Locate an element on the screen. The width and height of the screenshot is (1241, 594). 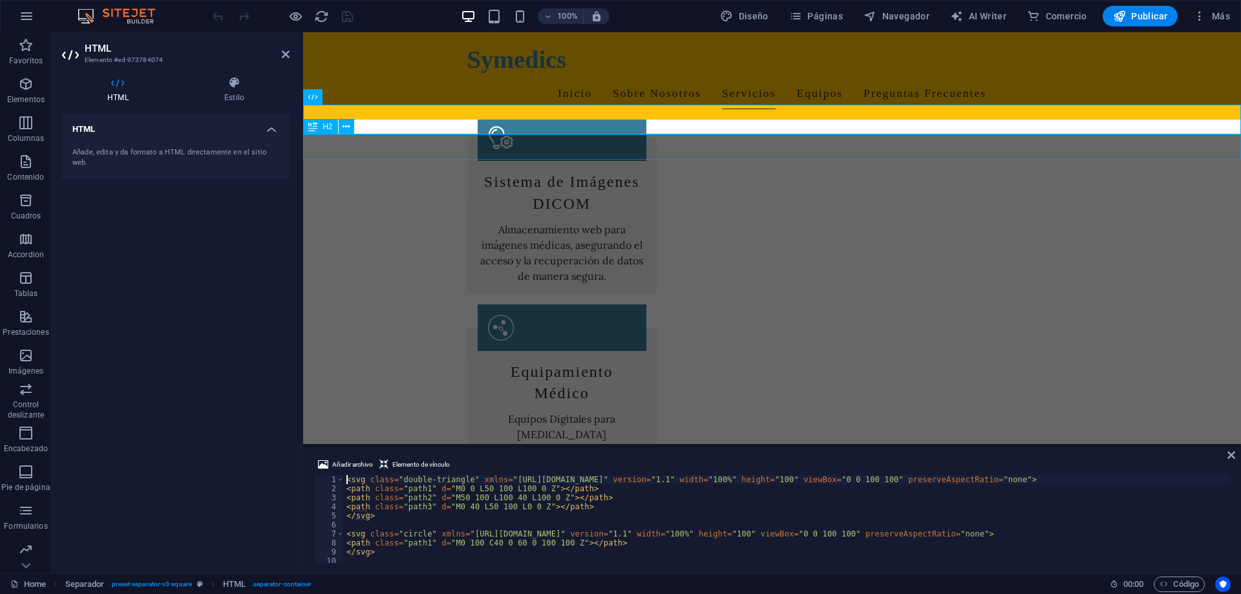
span: Elemento de vínculo is located at coordinates (421, 465).